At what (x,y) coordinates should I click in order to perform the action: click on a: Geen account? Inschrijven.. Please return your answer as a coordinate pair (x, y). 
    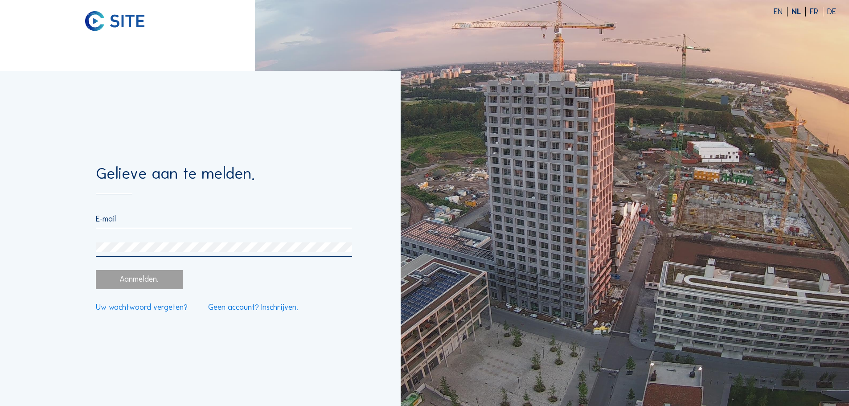
    Looking at the image, I should click on (253, 307).